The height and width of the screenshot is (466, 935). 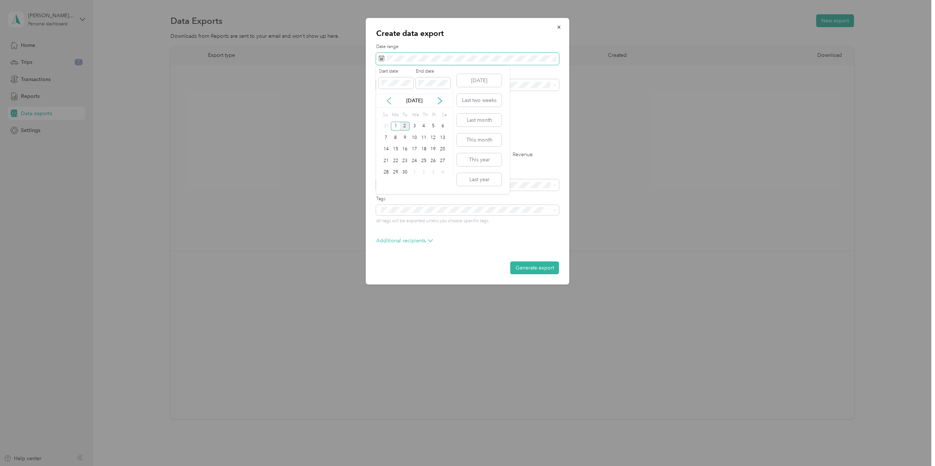 I want to click on div: 6, so click(x=443, y=126).